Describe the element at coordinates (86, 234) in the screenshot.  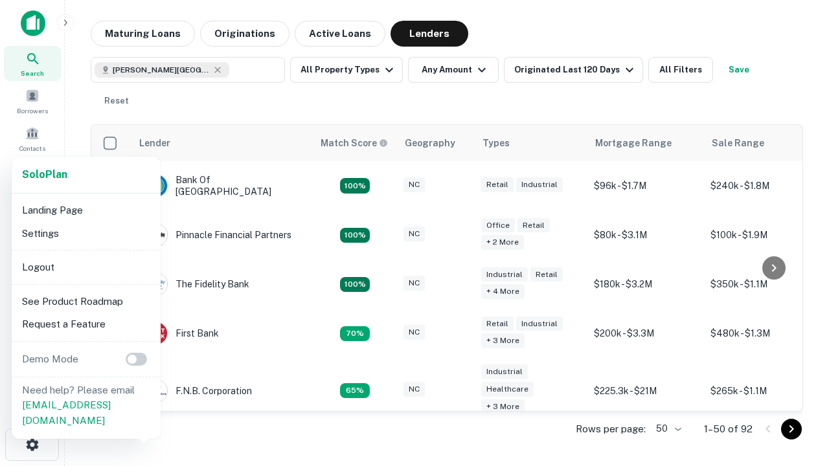
I see `li: Settings` at that location.